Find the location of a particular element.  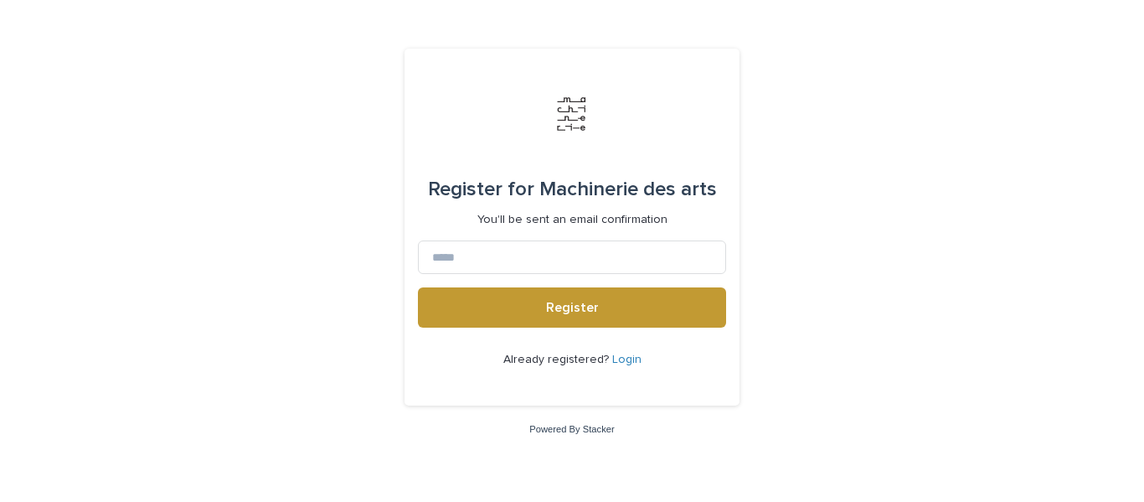

a: Login is located at coordinates (627, 359).